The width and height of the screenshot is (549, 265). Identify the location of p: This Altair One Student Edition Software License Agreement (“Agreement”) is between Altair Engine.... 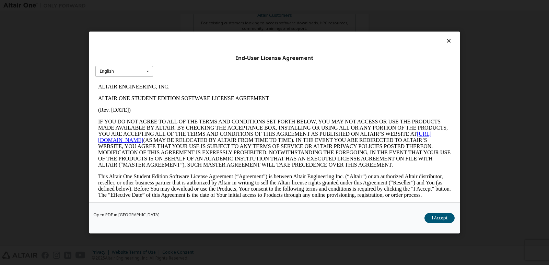
(179, 105).